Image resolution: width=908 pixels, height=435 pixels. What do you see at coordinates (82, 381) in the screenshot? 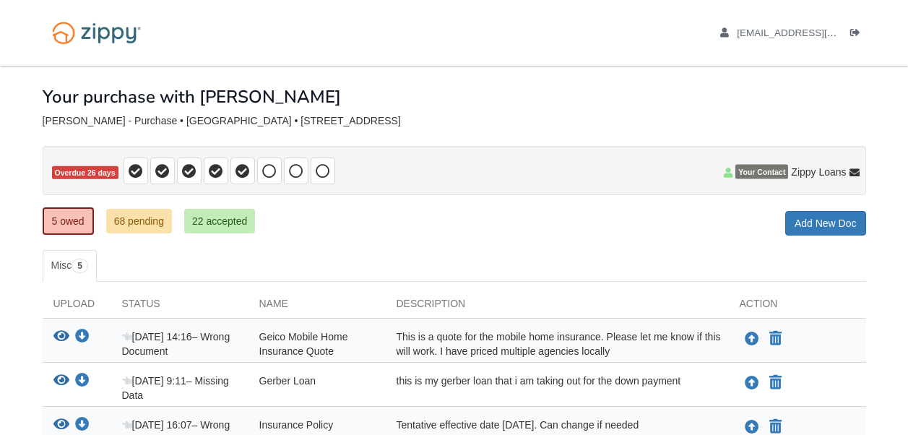
I see `a: Download Gerber Loan` at bounding box center [82, 381].